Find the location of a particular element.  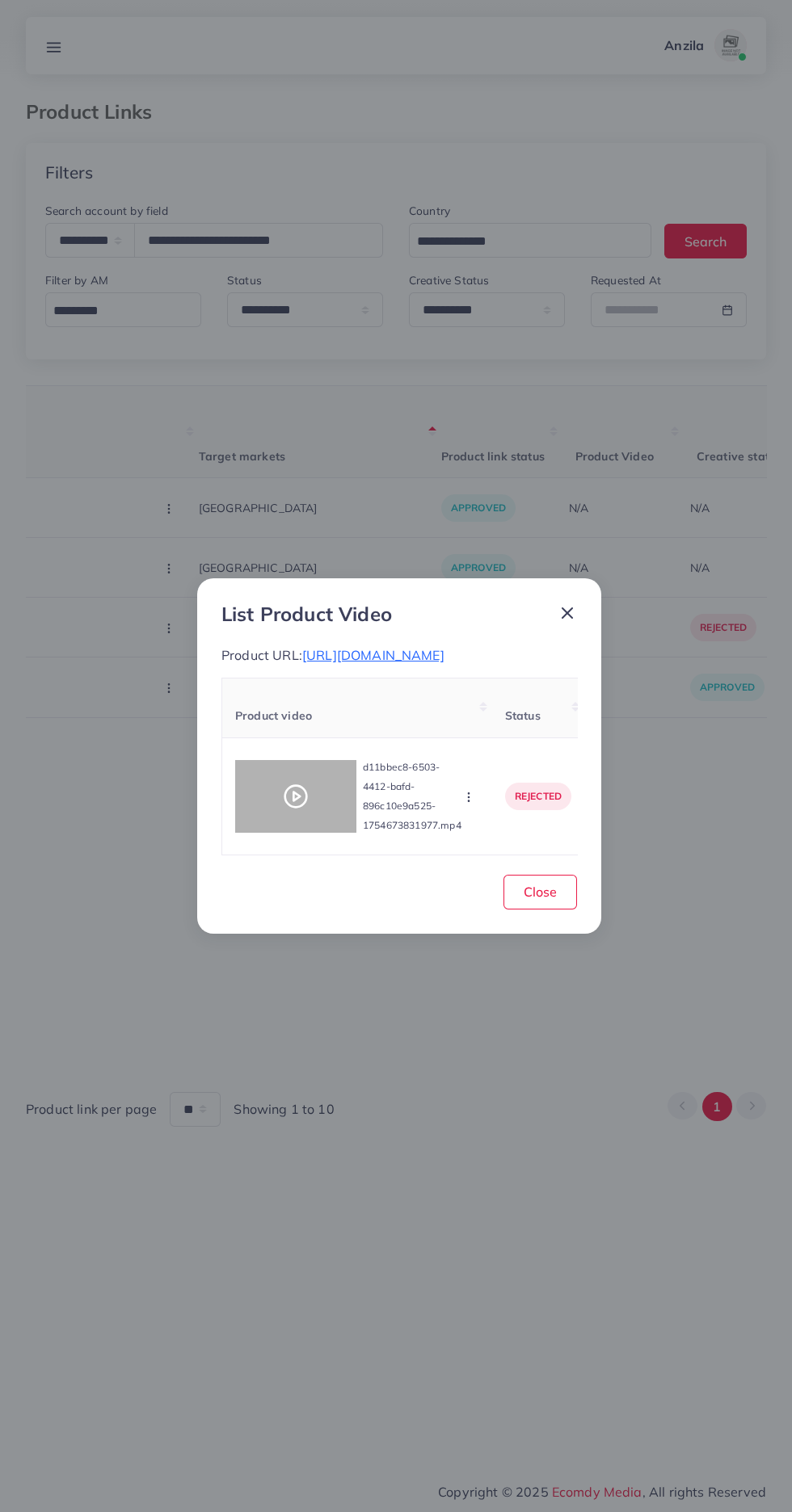

span: Status is located at coordinates (522, 715).